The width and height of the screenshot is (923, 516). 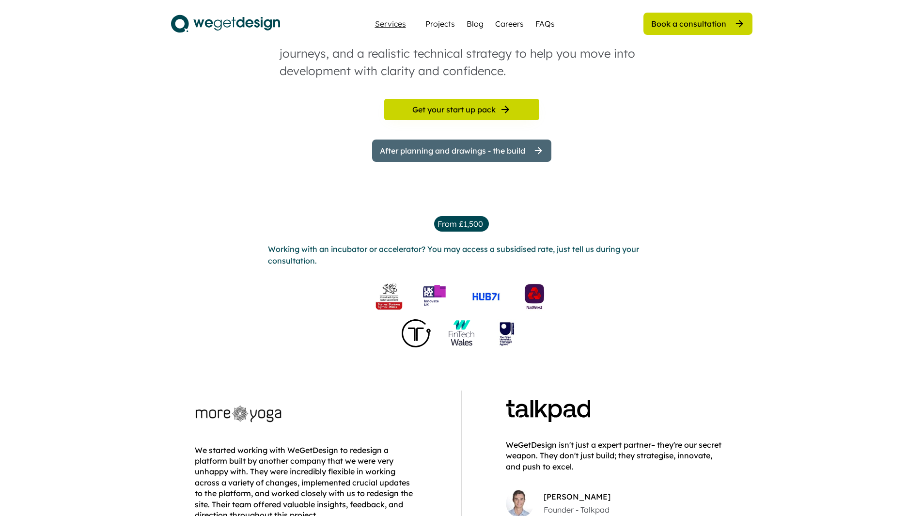 I want to click on div: Book a consultation, so click(x=688, y=24).